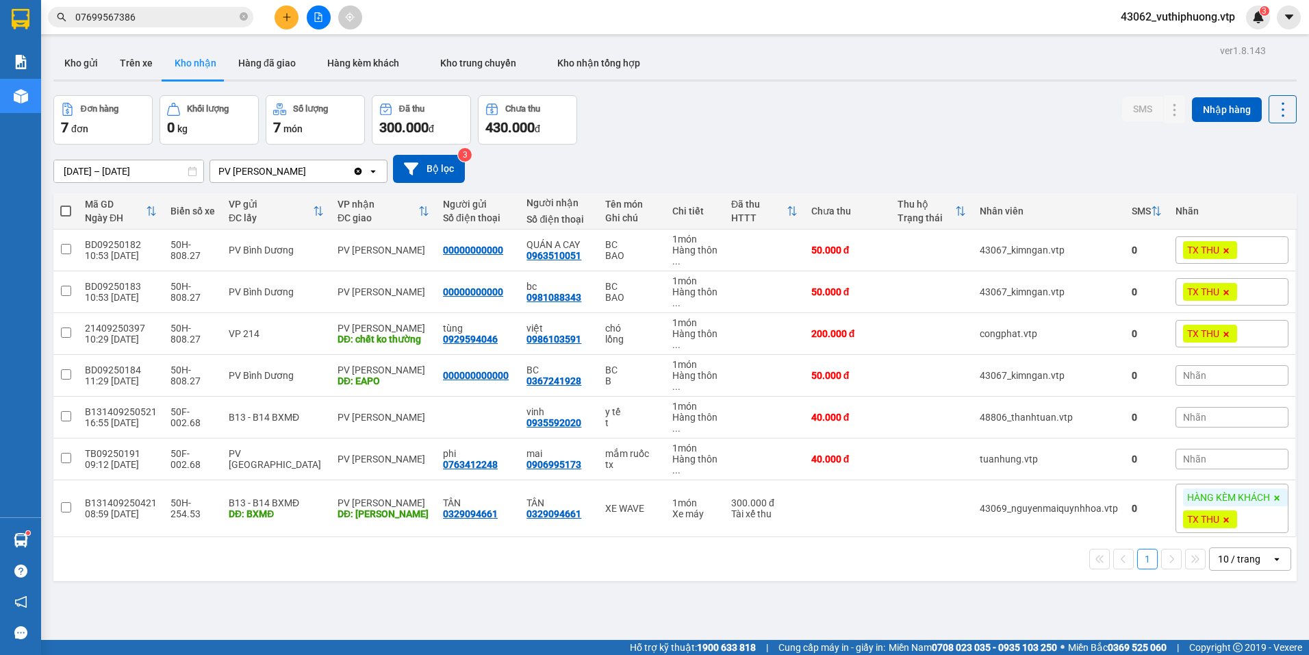 The image size is (1309, 655). I want to click on span: đơn, so click(79, 129).